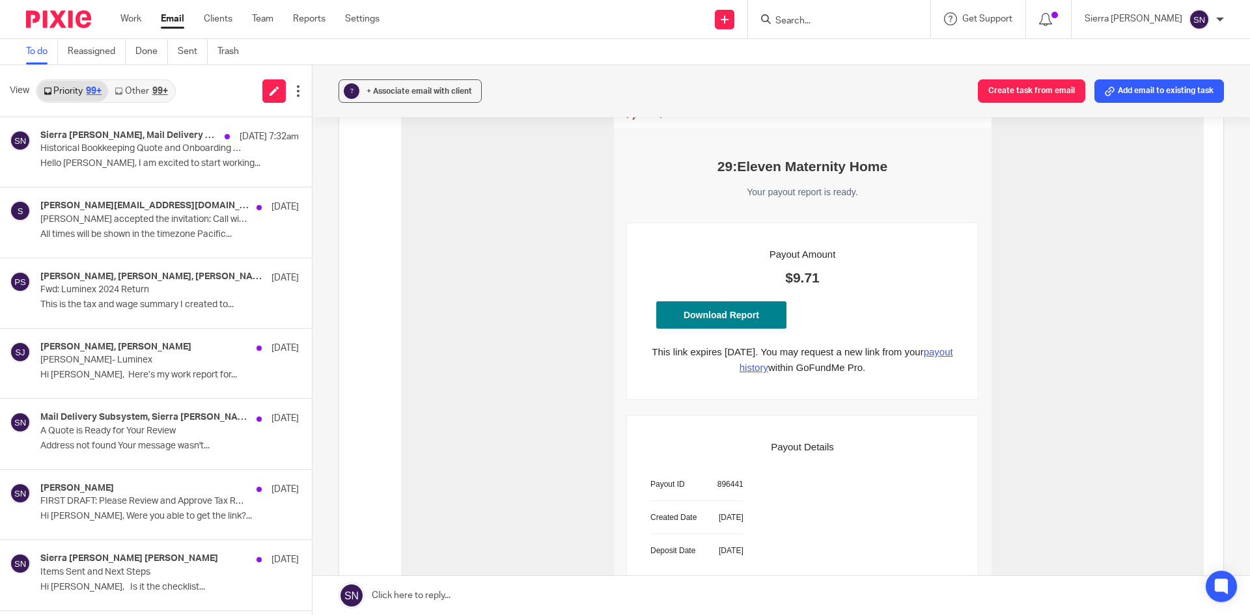 This screenshot has width=1250, height=615. I want to click on a: Settings, so click(362, 19).